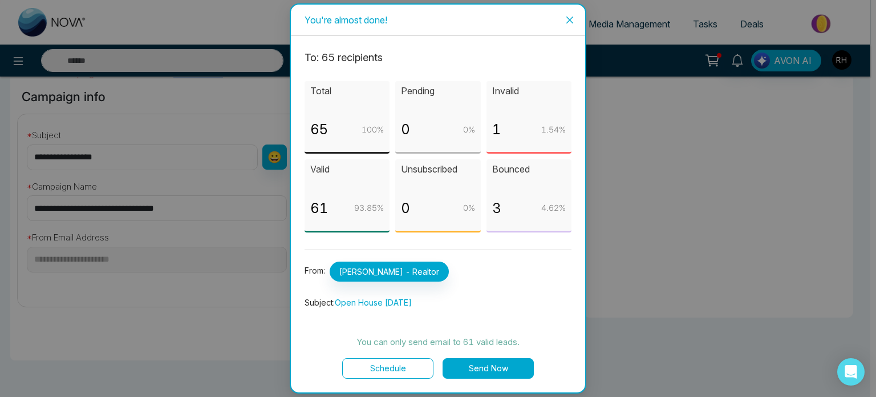 The height and width of the screenshot is (397, 876). Describe the element at coordinates (438, 58) in the screenshot. I see `p: To: 65 recipient s` at that location.